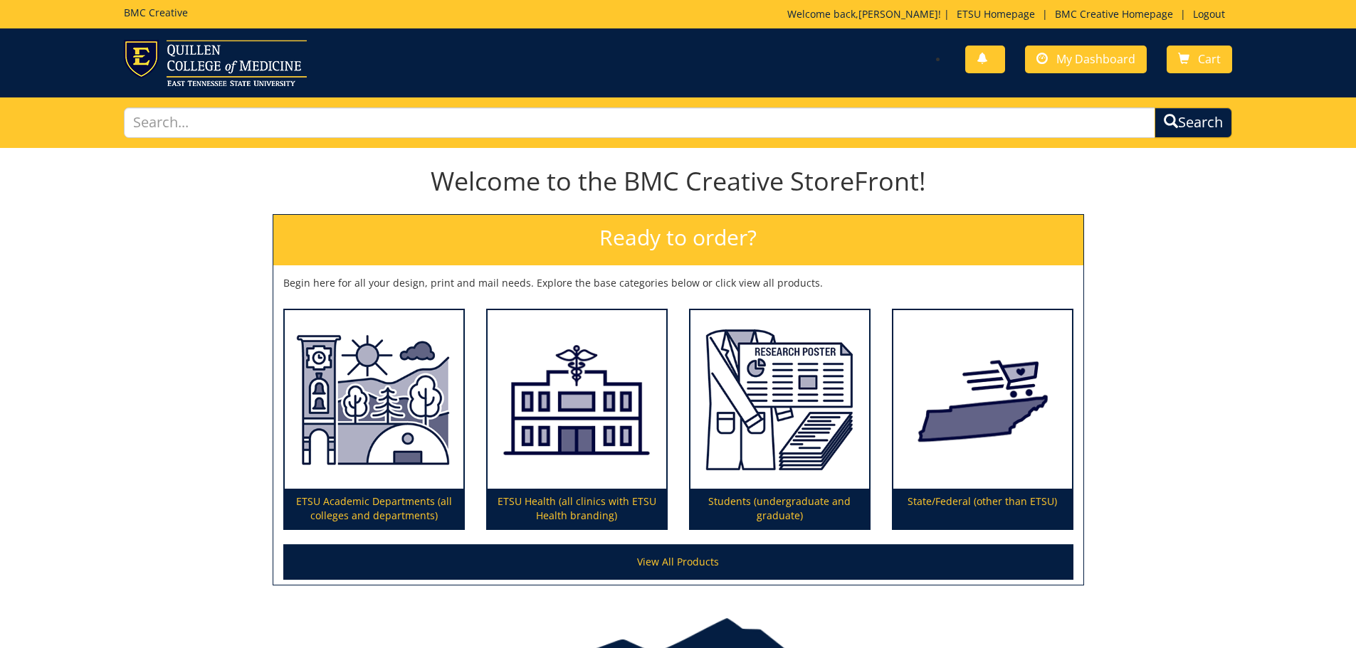 This screenshot has height=648, width=1356. Describe the element at coordinates (779, 509) in the screenshot. I see `p: Students (undergraduate and graduate)` at that location.